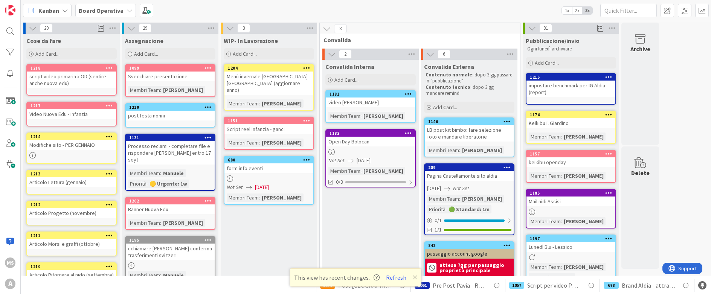 Image resolution: width=711 pixels, height=294 pixels. I want to click on strong: Contenuto tecnico, so click(447, 87).